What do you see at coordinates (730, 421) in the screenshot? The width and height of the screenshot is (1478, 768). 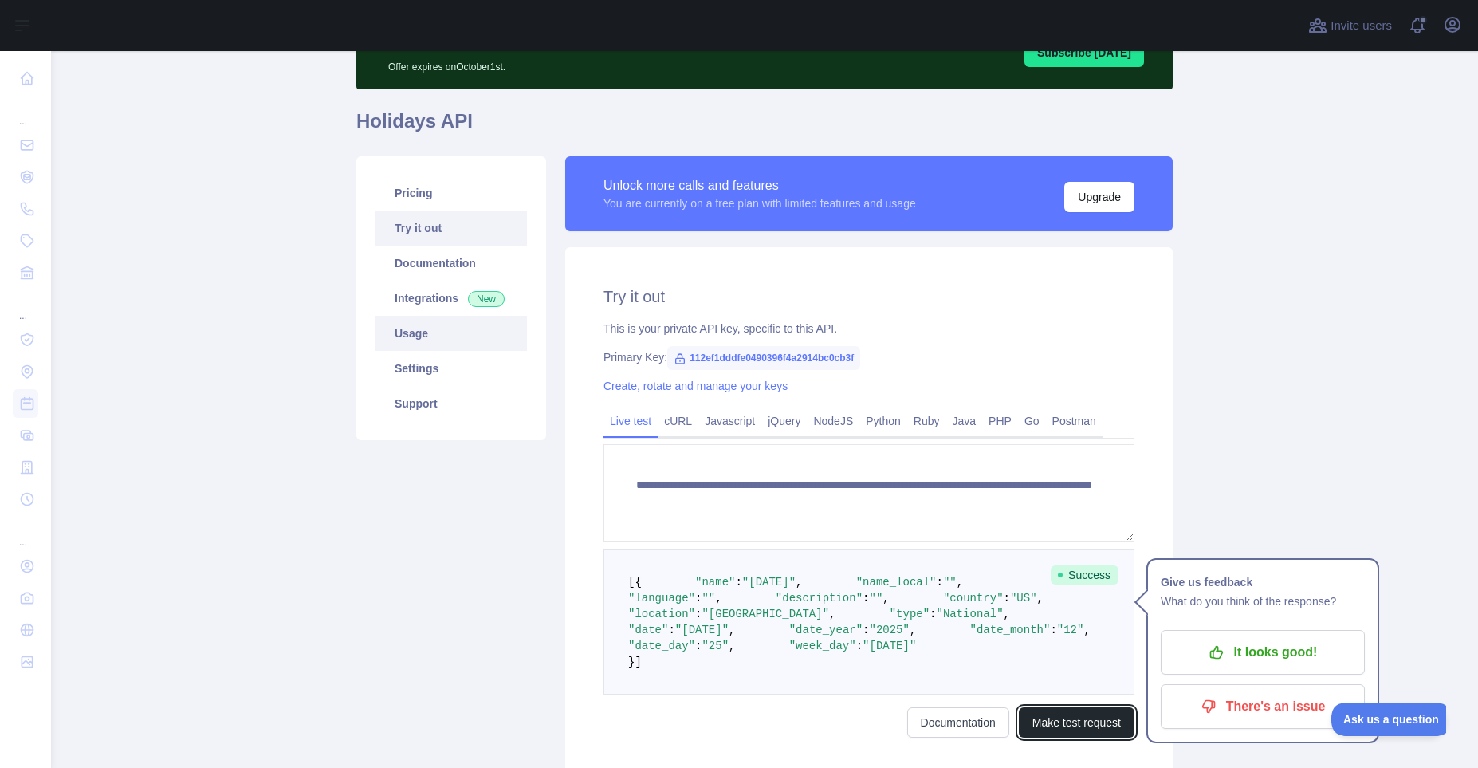 I see `a: Javascript` at bounding box center [730, 421].